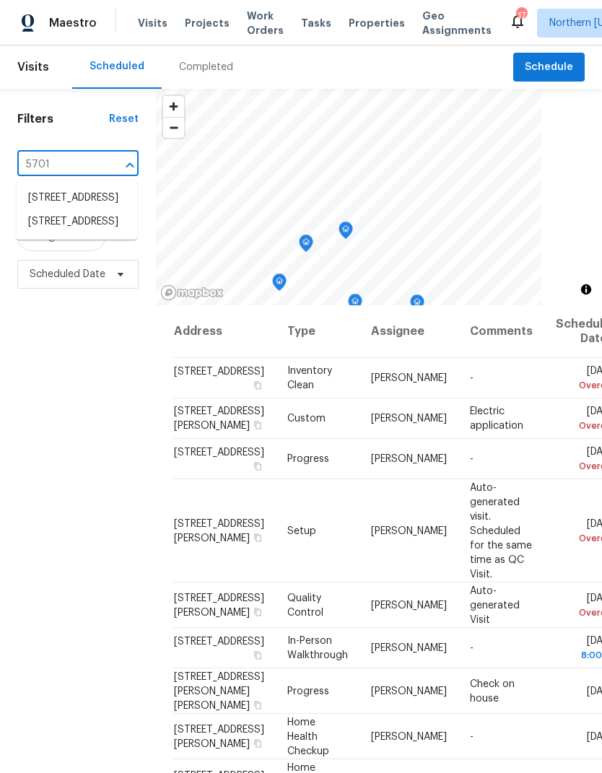 The width and height of the screenshot is (602, 773). What do you see at coordinates (73, 23) in the screenshot?
I see `span: Maestro` at bounding box center [73, 23].